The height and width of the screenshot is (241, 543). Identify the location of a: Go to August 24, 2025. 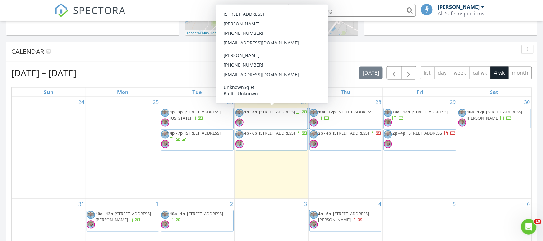
(81, 102).